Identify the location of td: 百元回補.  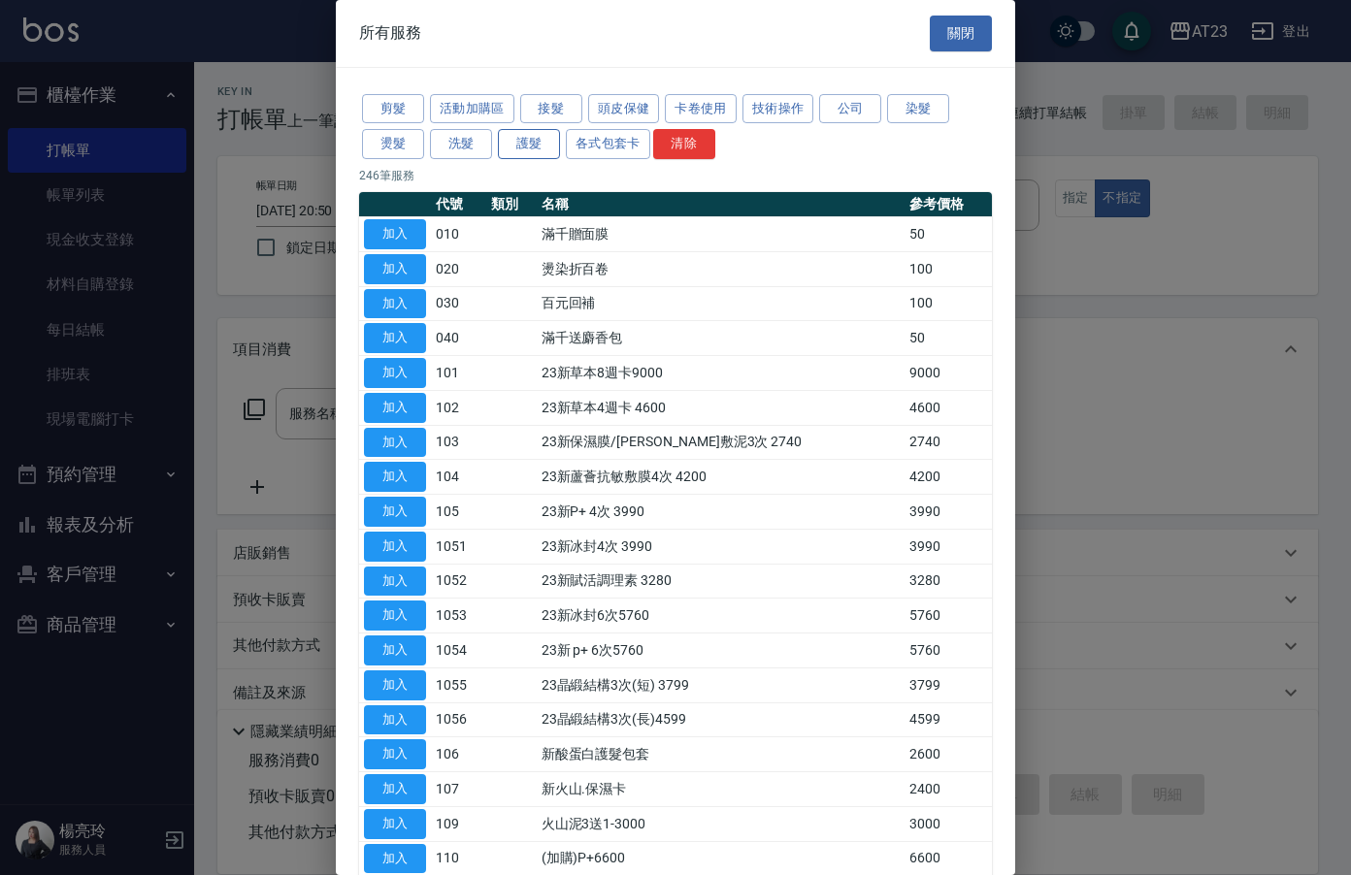
(721, 304).